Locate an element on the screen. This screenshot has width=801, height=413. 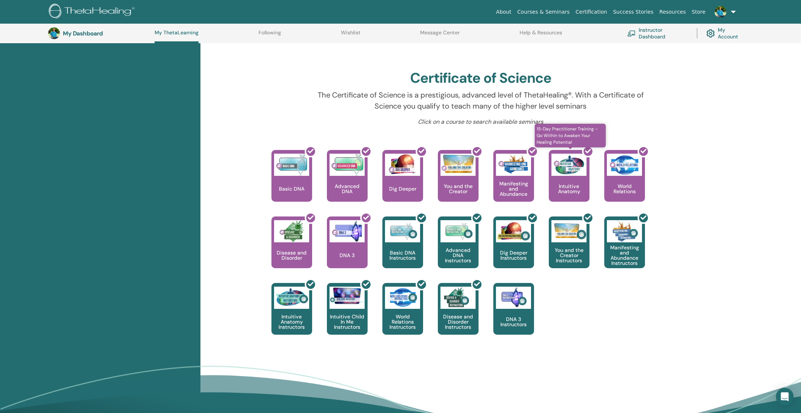
p: Instructor is located at coordinates (416, 44).